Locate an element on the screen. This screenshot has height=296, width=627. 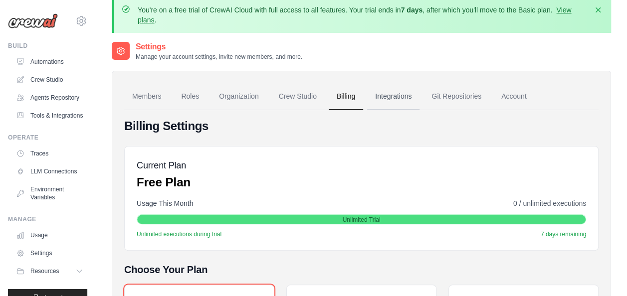
strong: 7 days is located at coordinates (412, 10).